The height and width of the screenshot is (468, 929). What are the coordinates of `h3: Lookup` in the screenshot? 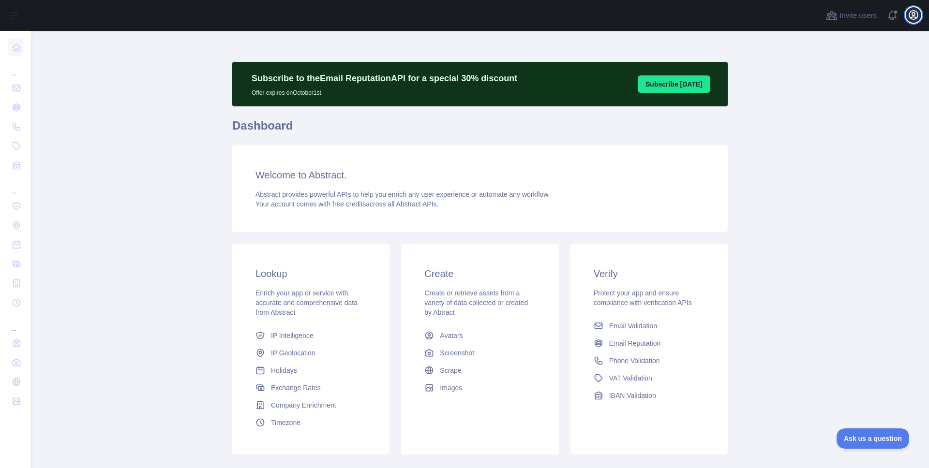 It's located at (311, 274).